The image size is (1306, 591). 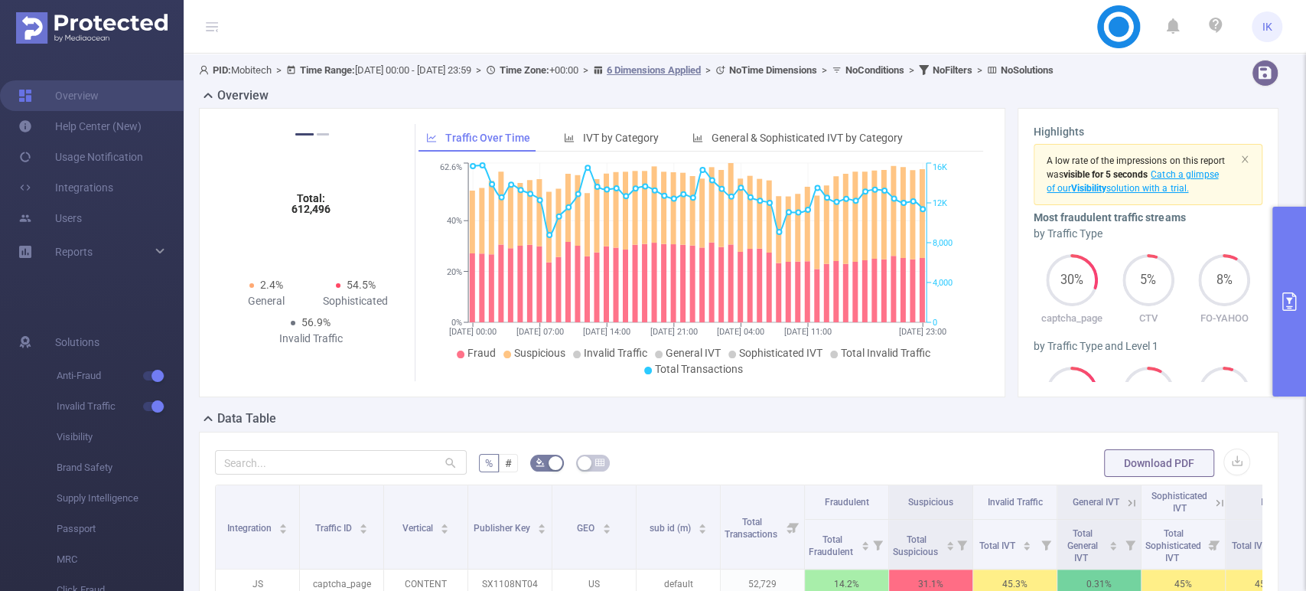 I want to click on b: Time Zone:, so click(x=524, y=70).